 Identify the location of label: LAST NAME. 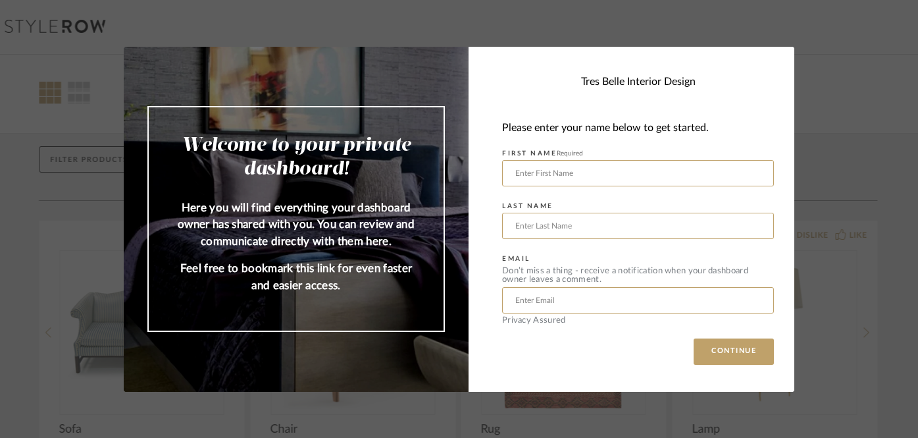
(528, 206).